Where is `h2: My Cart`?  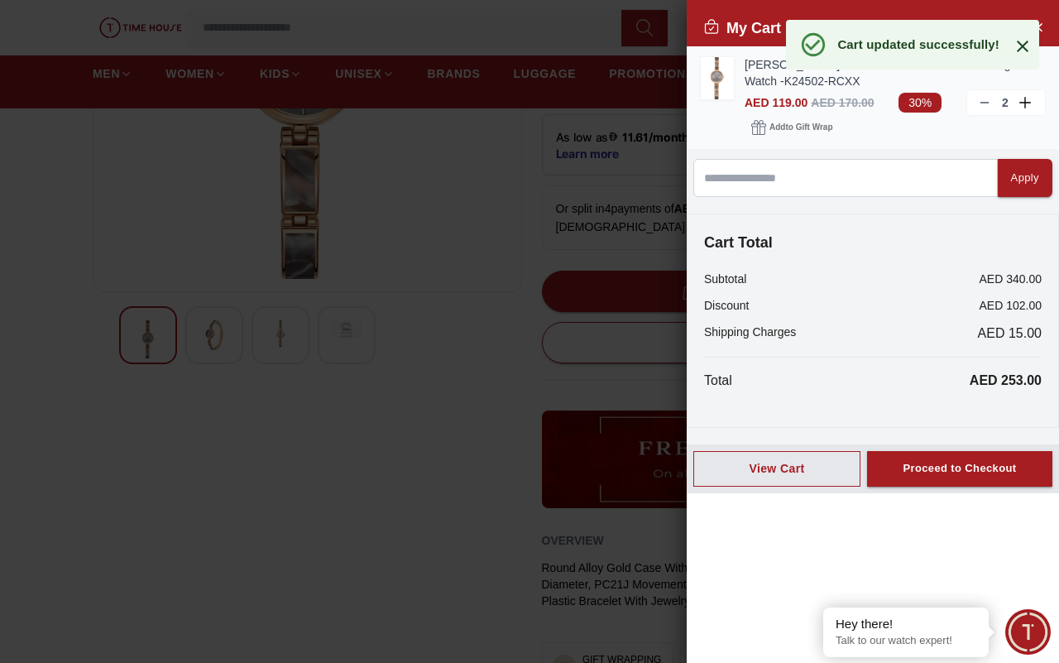
h2: My Cart is located at coordinates (742, 28).